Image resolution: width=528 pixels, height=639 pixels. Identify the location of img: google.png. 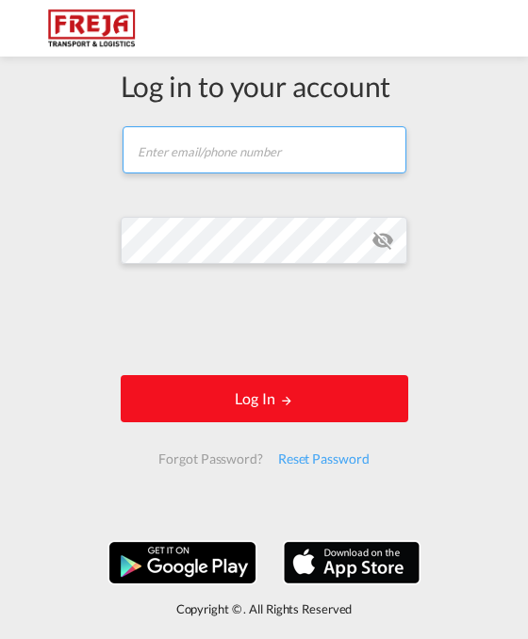
(182, 563).